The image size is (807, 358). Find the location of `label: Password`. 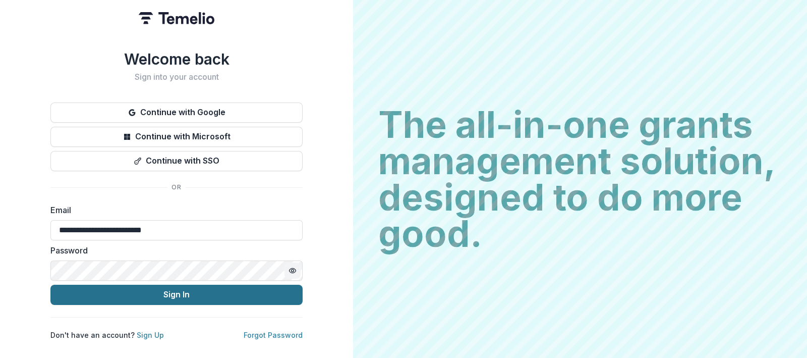

label: Password is located at coordinates (174, 250).